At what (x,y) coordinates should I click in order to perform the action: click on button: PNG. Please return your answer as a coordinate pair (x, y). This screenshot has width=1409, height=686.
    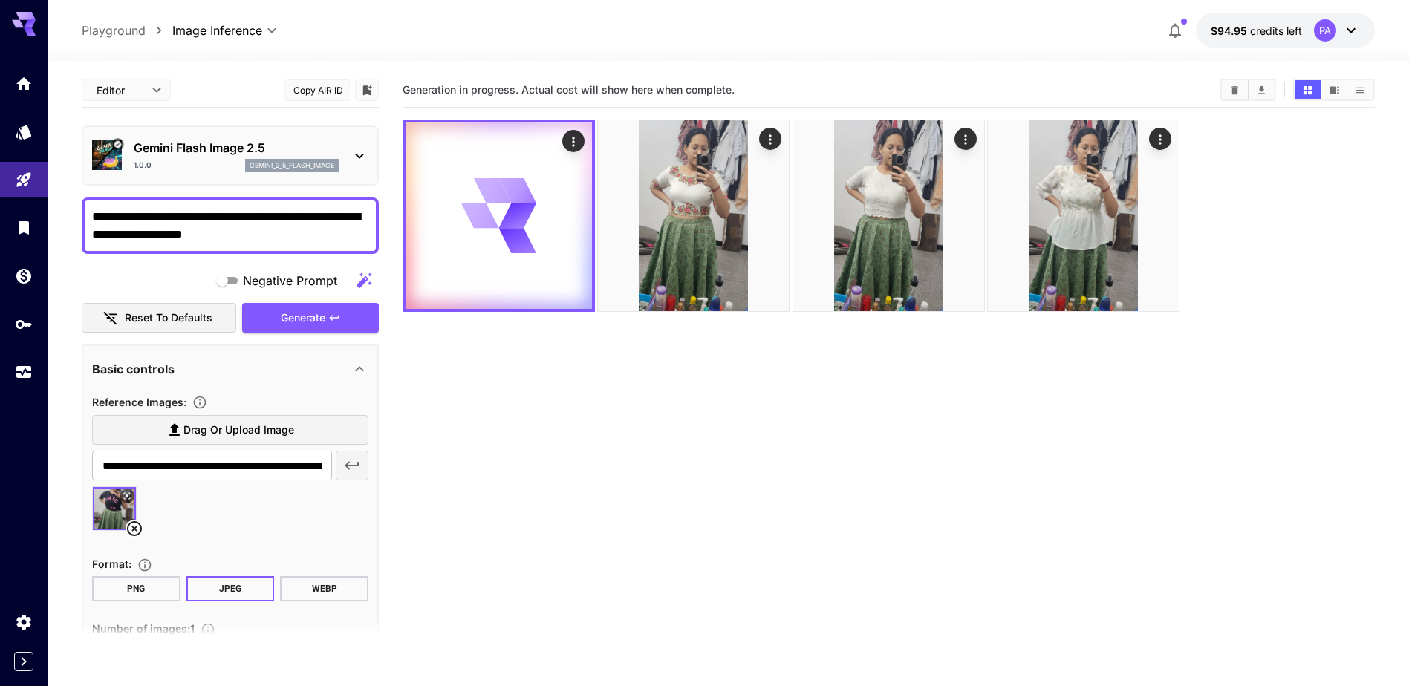
    Looking at the image, I should click on (136, 589).